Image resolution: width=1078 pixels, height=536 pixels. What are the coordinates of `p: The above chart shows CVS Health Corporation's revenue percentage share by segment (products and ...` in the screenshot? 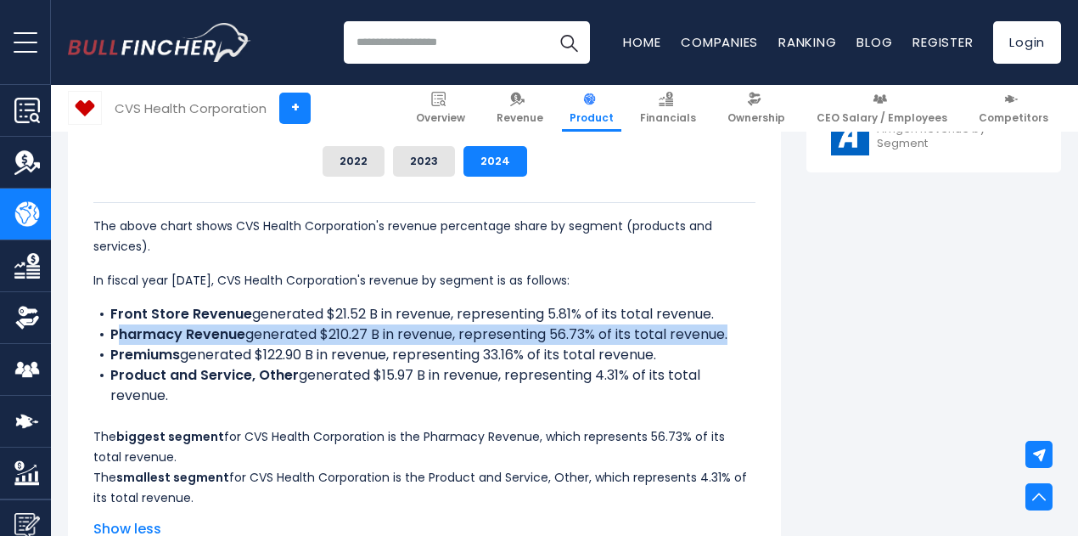 It's located at (424, 236).